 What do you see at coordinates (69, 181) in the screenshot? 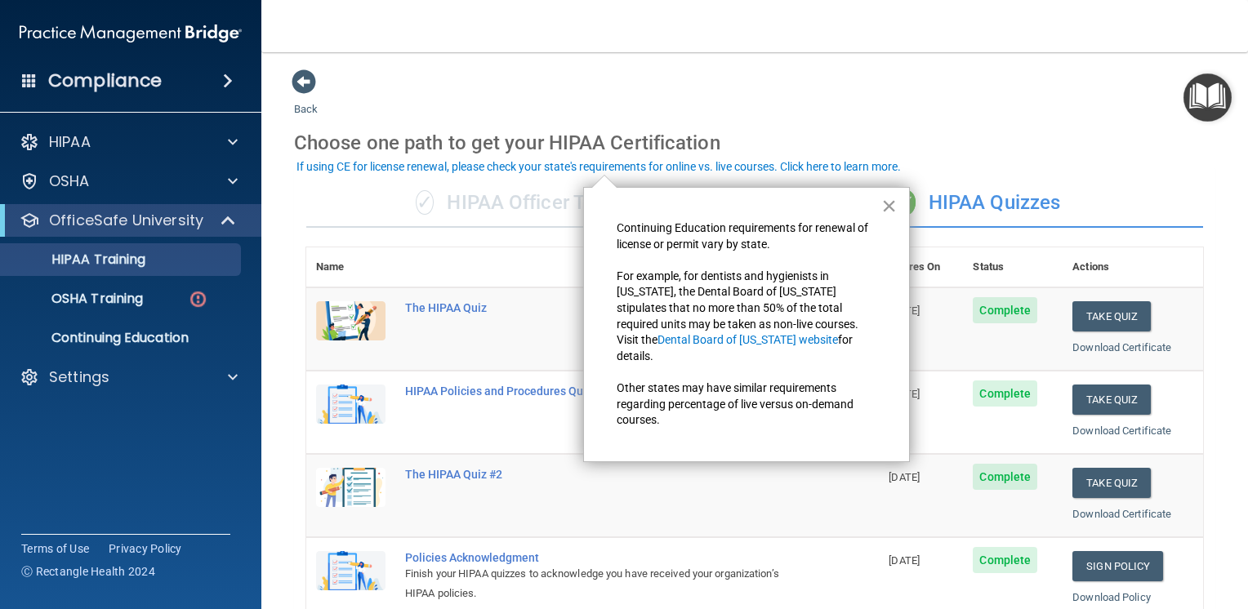
I see `p: OSHA` at bounding box center [69, 181].